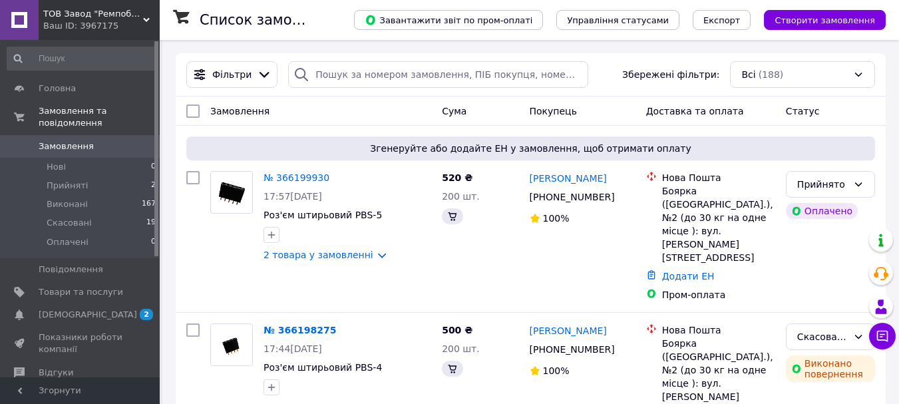 The image size is (899, 404). What do you see at coordinates (82, 59) in the screenshot?
I see `input: Пошук` at bounding box center [82, 59].